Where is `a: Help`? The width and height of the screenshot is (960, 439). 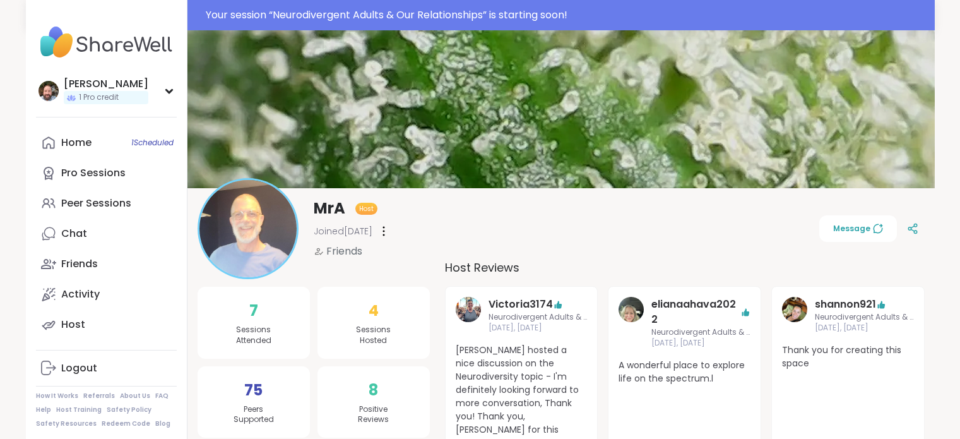 a: Help is located at coordinates (44, 410).